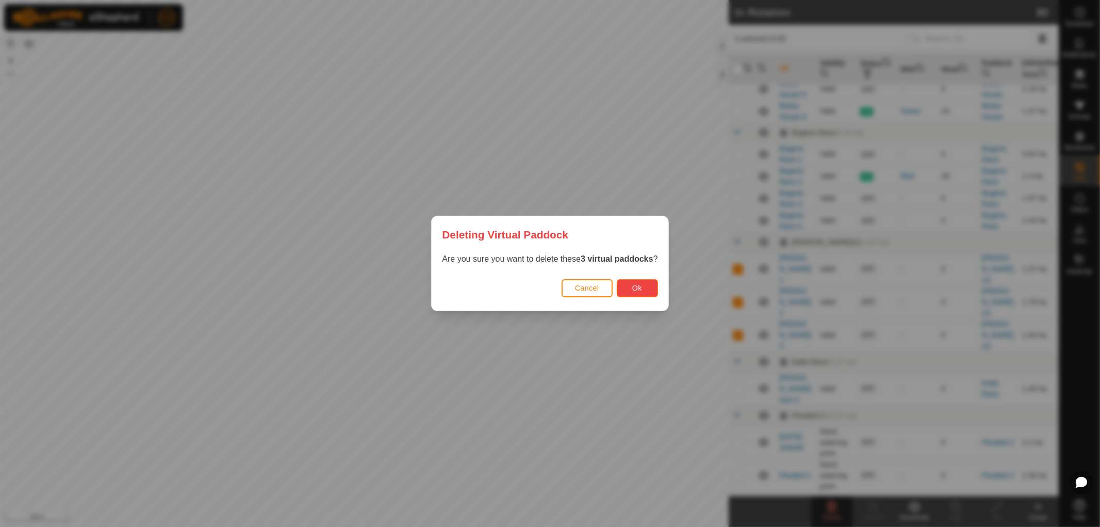 The image size is (1100, 527). I want to click on strong: 3 virtual paddocks, so click(617, 258).